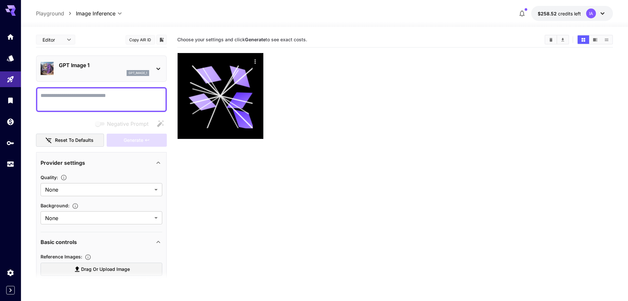 The height and width of the screenshot is (301, 628). I want to click on div: Models, so click(10, 58).